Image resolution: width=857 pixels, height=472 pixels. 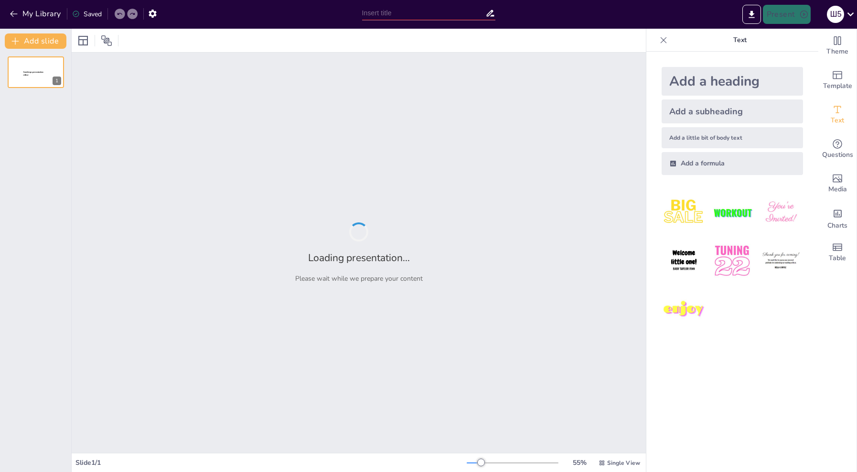 I want to click on p: Please wait while we prepare your content, so click(x=359, y=278).